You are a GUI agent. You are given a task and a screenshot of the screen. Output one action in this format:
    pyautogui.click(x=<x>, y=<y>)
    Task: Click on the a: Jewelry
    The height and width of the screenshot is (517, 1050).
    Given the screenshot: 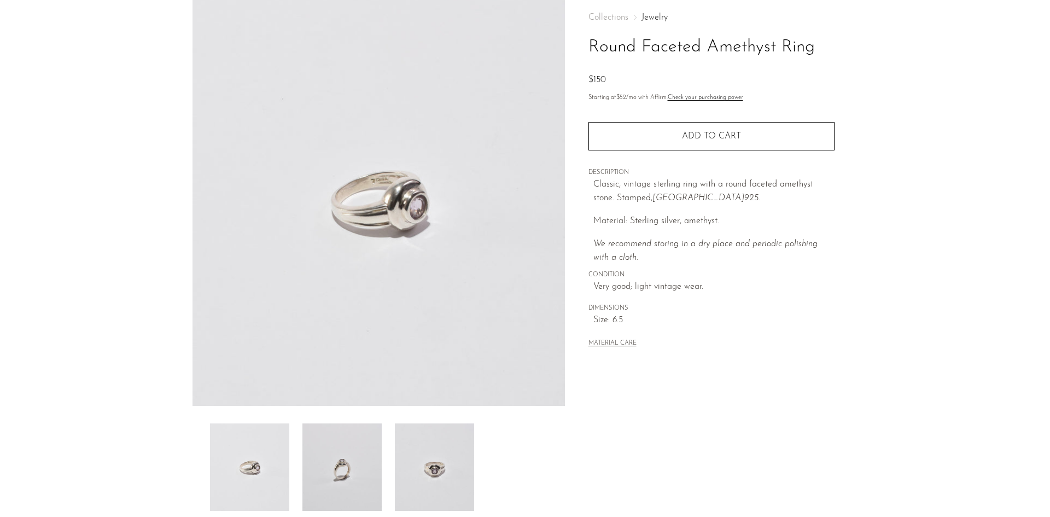 What is the action you would take?
    pyautogui.click(x=654, y=17)
    